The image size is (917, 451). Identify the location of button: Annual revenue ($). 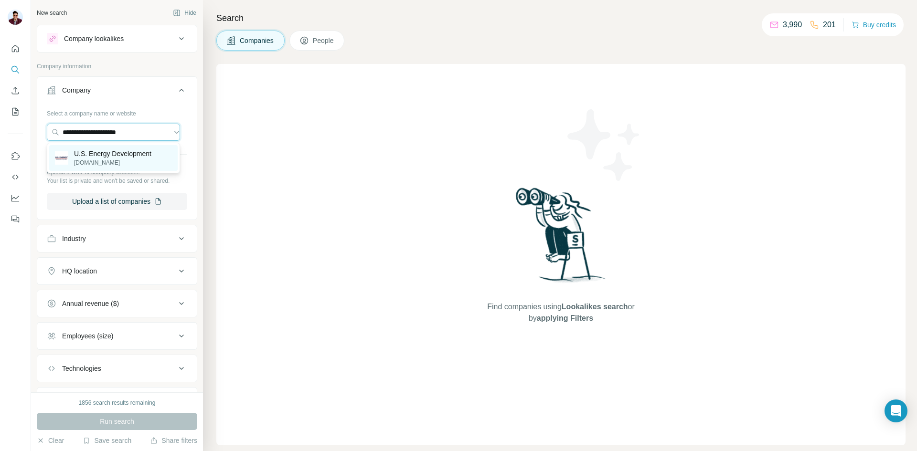
(117, 304).